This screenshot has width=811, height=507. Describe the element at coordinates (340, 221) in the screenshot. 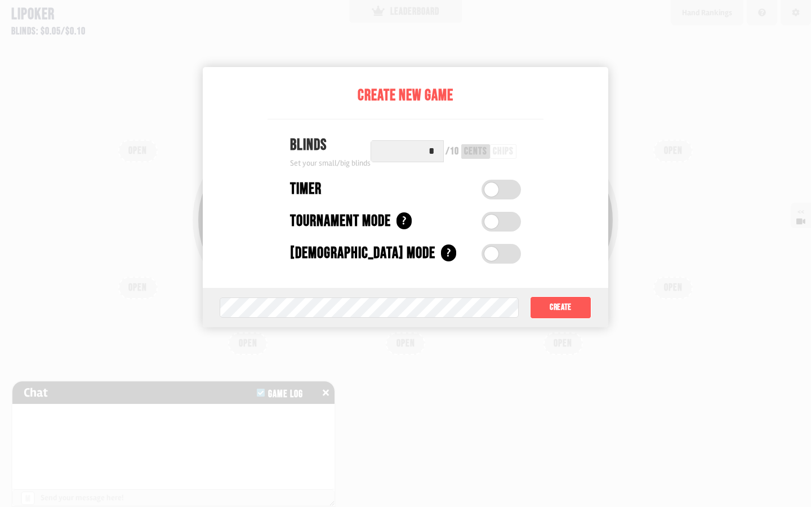

I see `div: Tournament Mode` at that location.